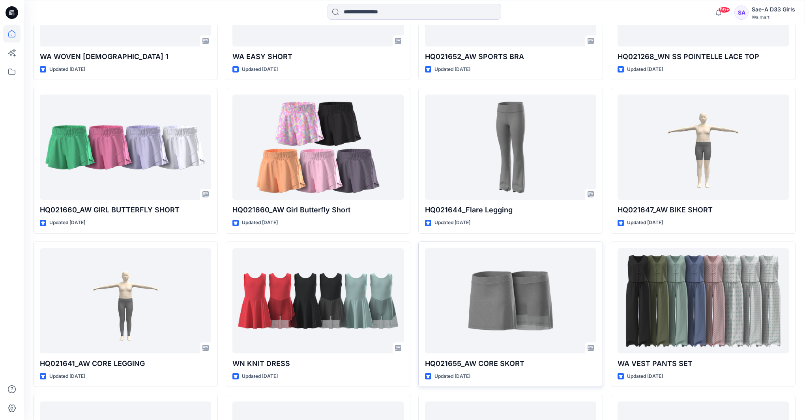 Image resolution: width=805 pixels, height=420 pixels. Describe the element at coordinates (741, 13) in the screenshot. I see `div: SA` at that location.